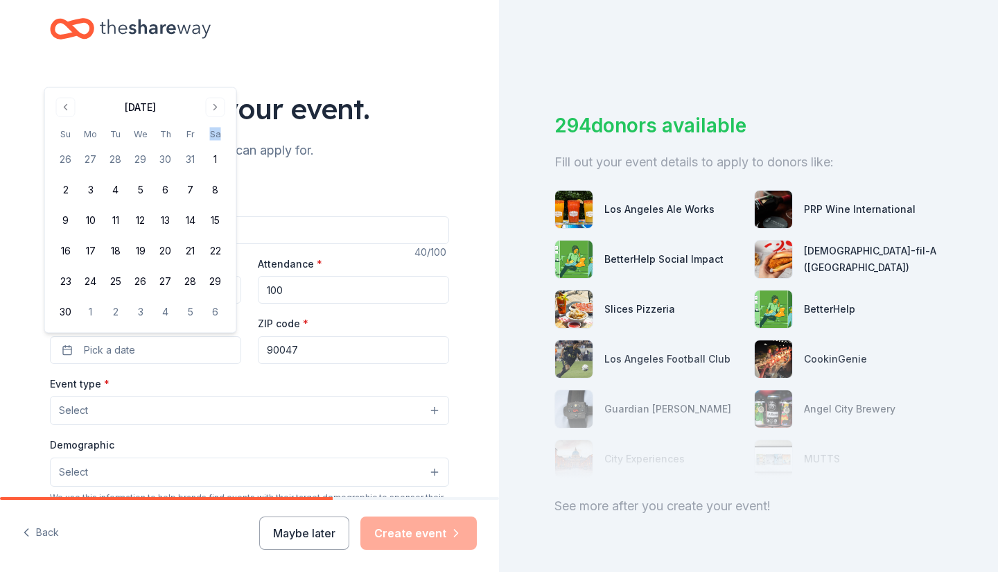 This screenshot has width=998, height=572. I want to click on th: Sunday, so click(66, 134).